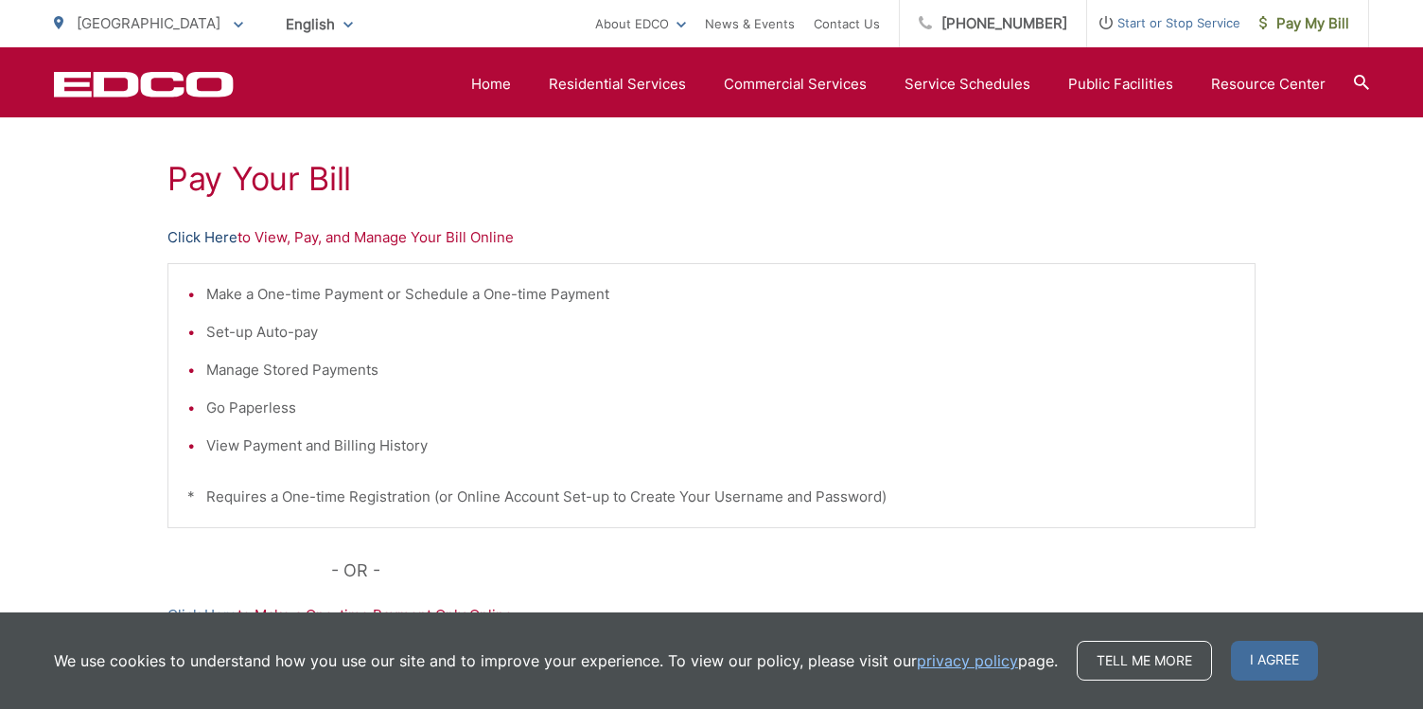 This screenshot has height=709, width=1423. Describe the element at coordinates (967, 660) in the screenshot. I see `a: privacy policy` at that location.